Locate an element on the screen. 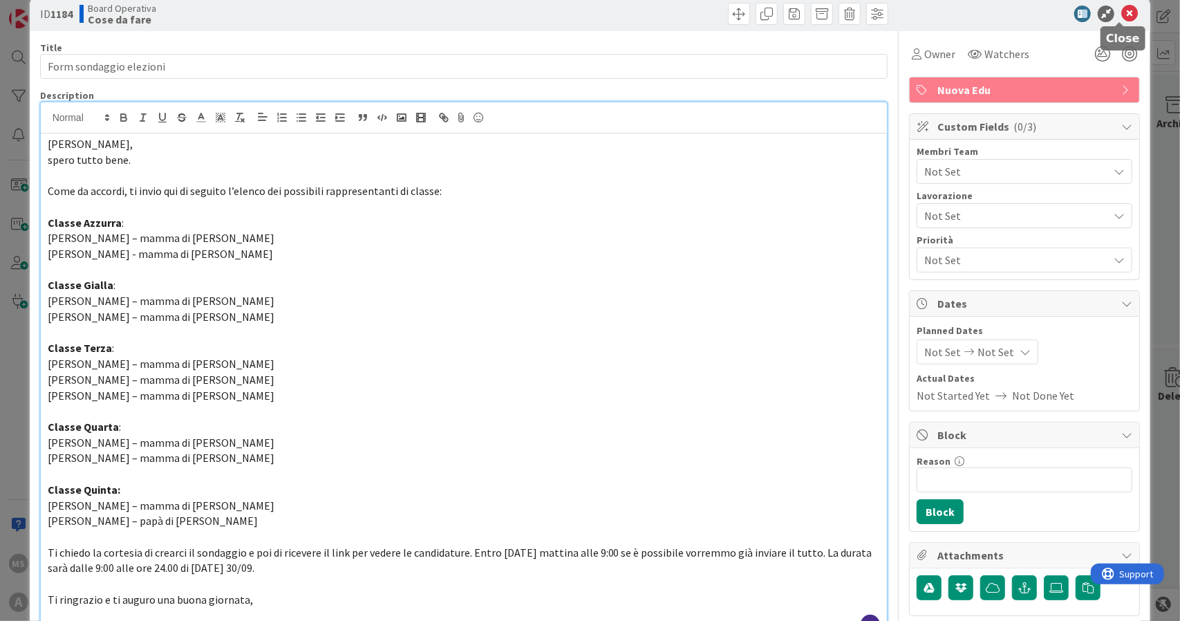  b: 1184 is located at coordinates (62, 14).